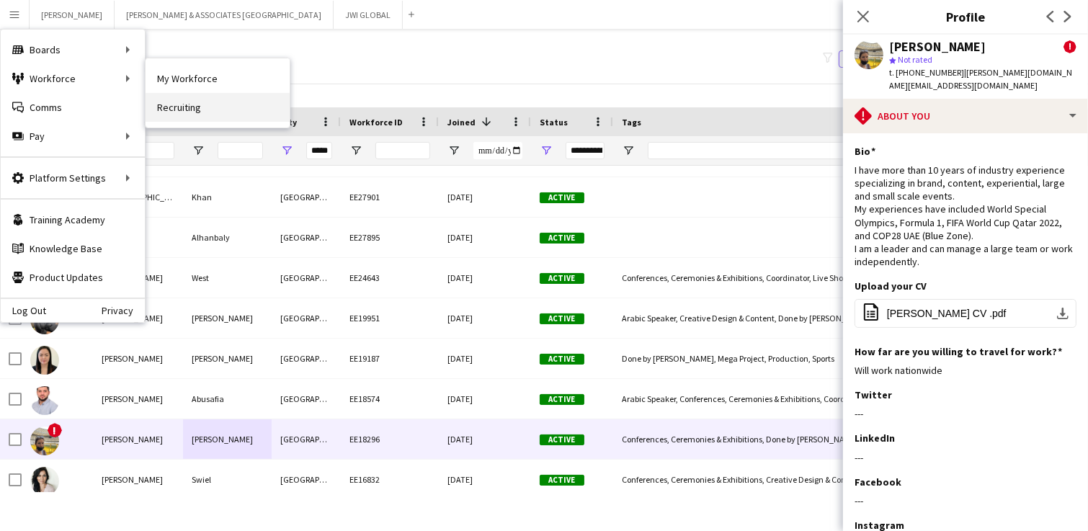 The height and width of the screenshot is (531, 1088). I want to click on img: Ahmed Abusafia, so click(45, 400).